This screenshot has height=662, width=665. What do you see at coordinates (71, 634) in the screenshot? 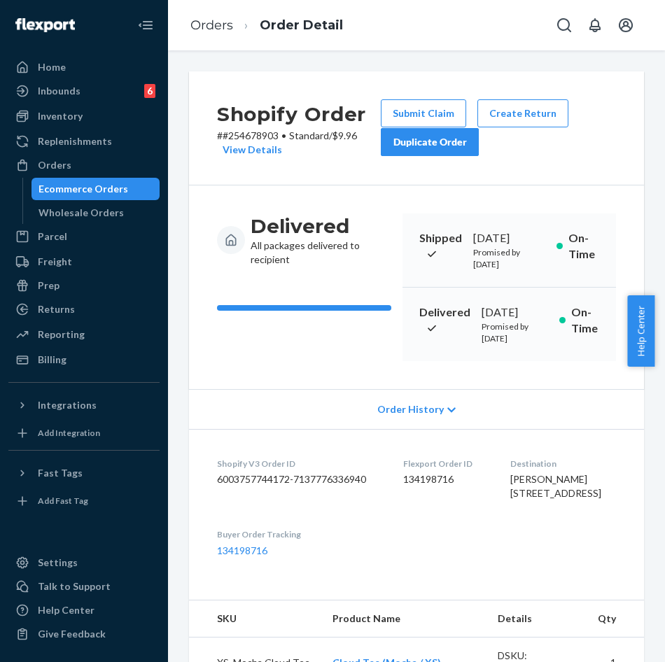
I see `div: Give Feedback` at bounding box center [71, 634].